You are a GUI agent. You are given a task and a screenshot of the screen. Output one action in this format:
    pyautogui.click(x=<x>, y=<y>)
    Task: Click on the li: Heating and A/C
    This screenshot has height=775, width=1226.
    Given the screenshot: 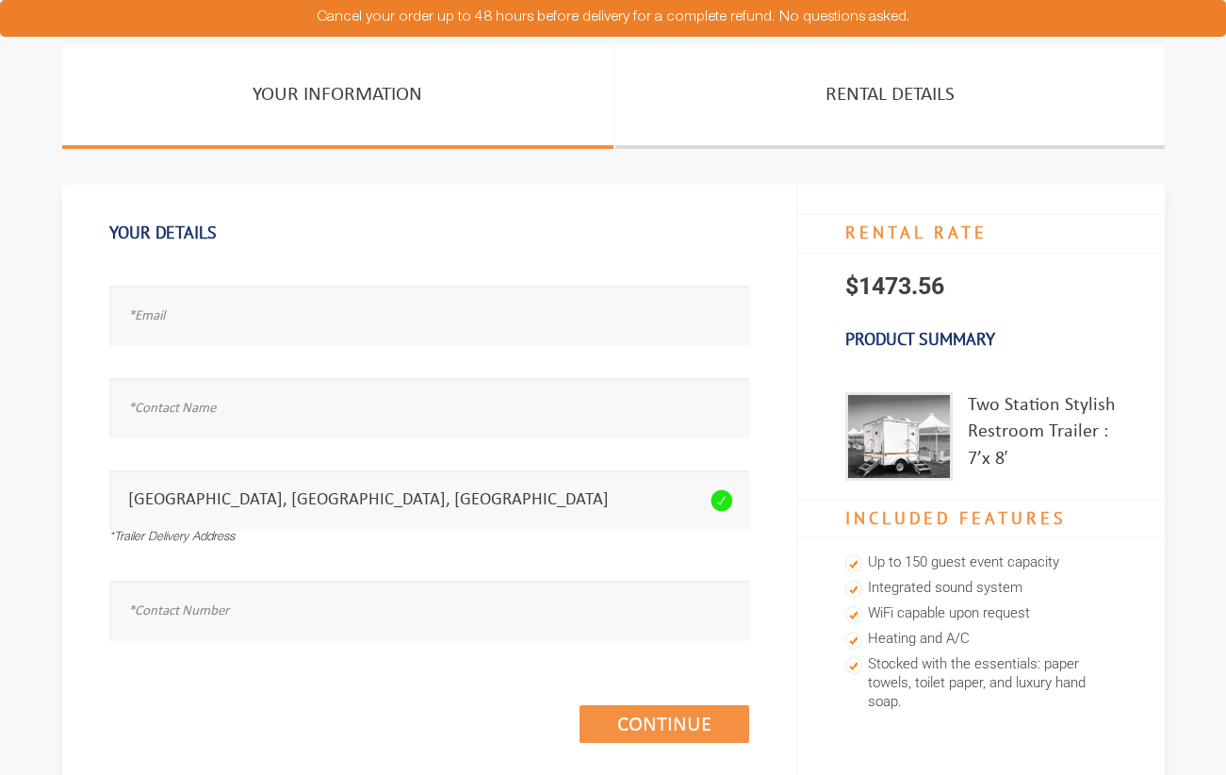 What is the action you would take?
    pyautogui.click(x=981, y=639)
    